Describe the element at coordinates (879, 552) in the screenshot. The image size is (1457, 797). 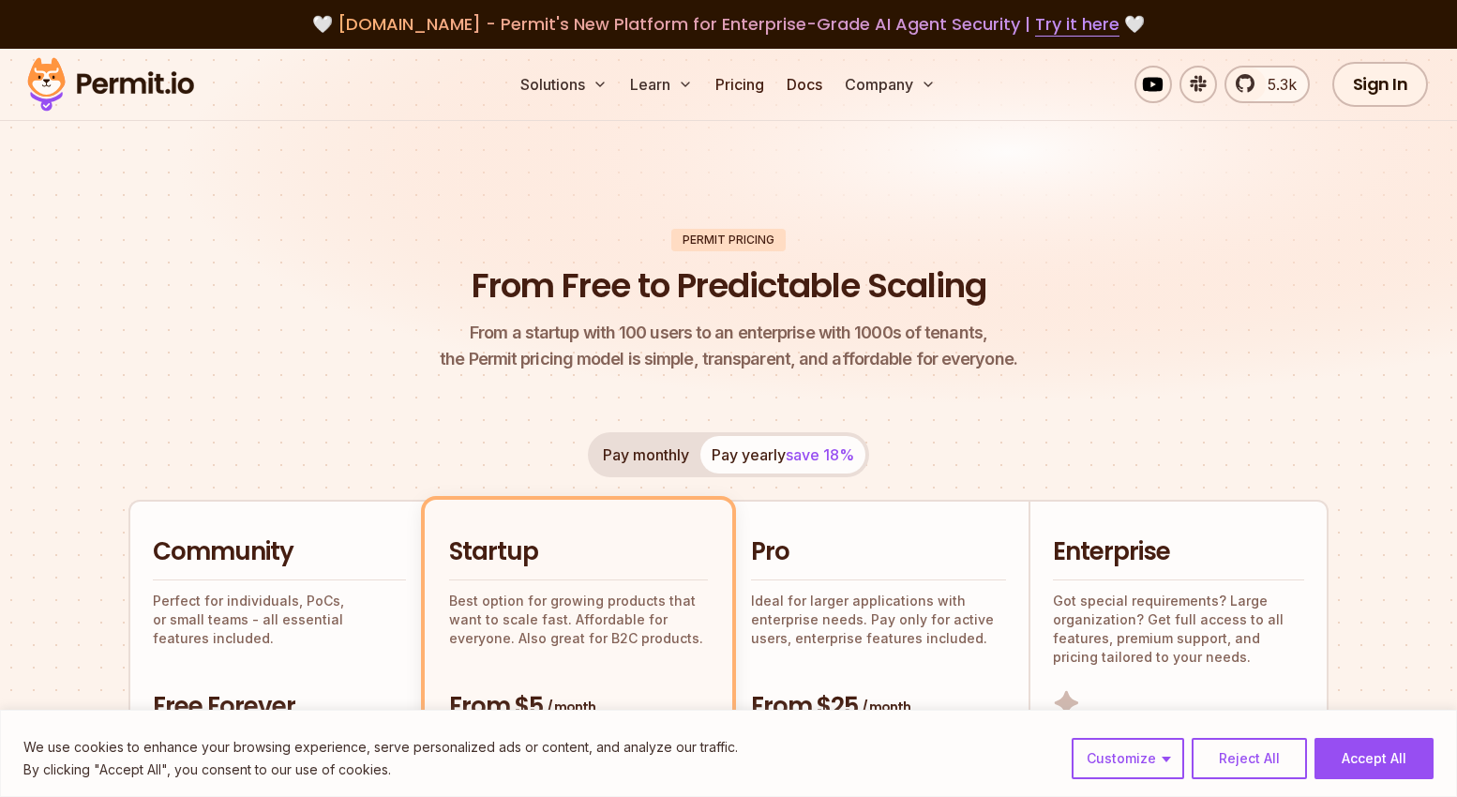
I see `h2: Pro` at that location.